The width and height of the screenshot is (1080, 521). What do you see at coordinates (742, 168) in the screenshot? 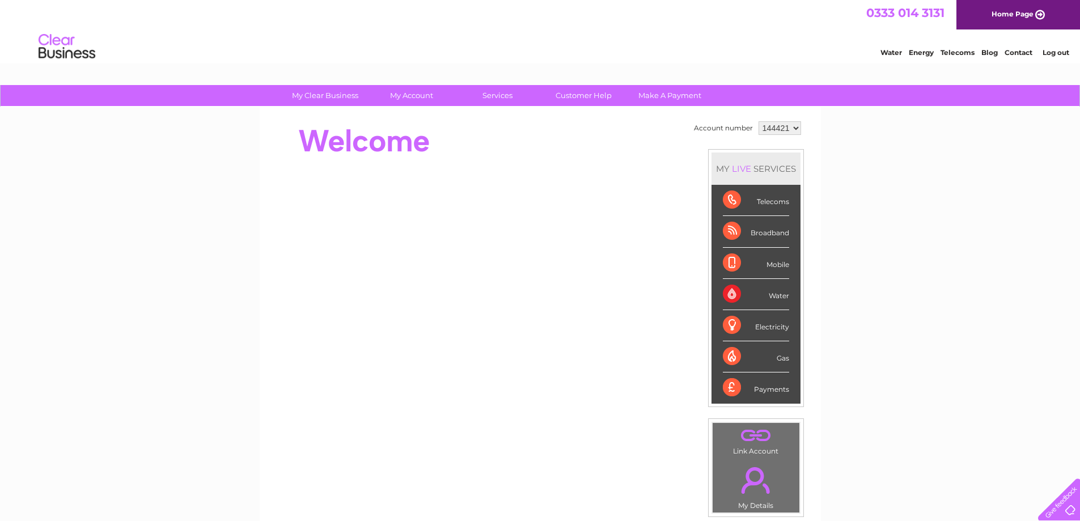
I see `div: LIVE` at bounding box center [742, 168].